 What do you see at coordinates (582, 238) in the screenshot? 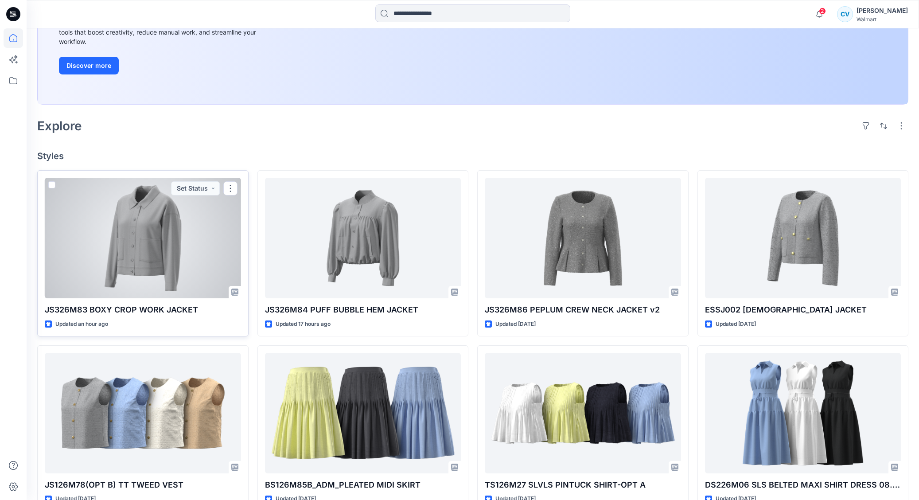
I see `a: JS326M86 PEPLUM CREW NECK JACKET v2` at bounding box center [582, 238].